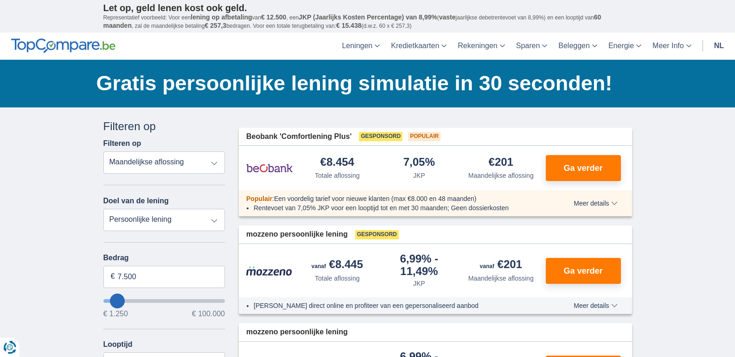 Image resolution: width=735 pixels, height=357 pixels. What do you see at coordinates (164, 301) in the screenshot?
I see `input: wantToBorrow` at bounding box center [164, 301].